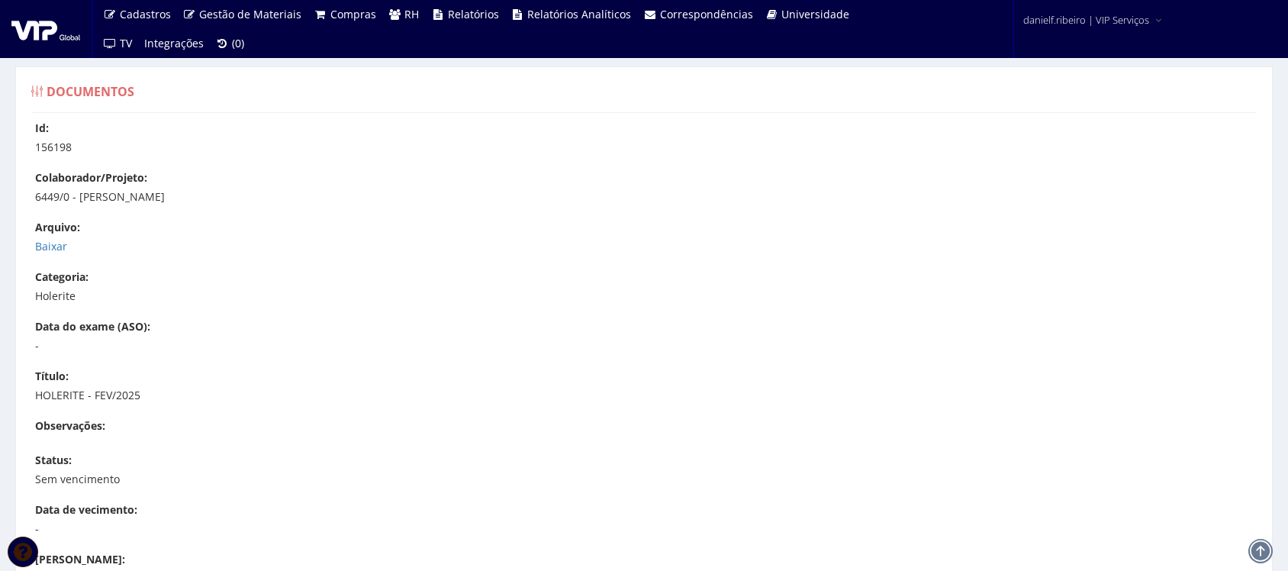 Image resolution: width=1288 pixels, height=571 pixels. What do you see at coordinates (238, 43) in the screenshot?
I see `span: (0)` at bounding box center [238, 43].